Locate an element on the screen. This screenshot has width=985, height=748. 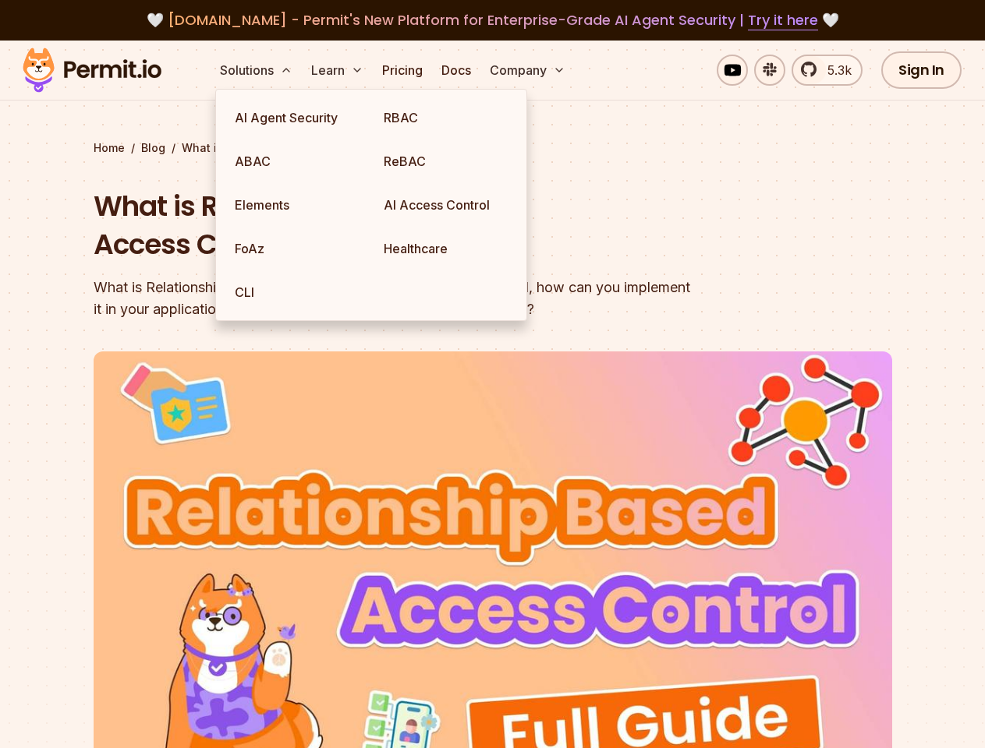
a: Healthcare is located at coordinates (445, 249).